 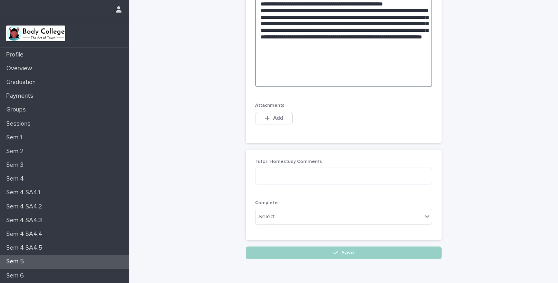 What do you see at coordinates (25, 220) in the screenshot?
I see `p: Sem 4 SA4.3` at bounding box center [25, 220].